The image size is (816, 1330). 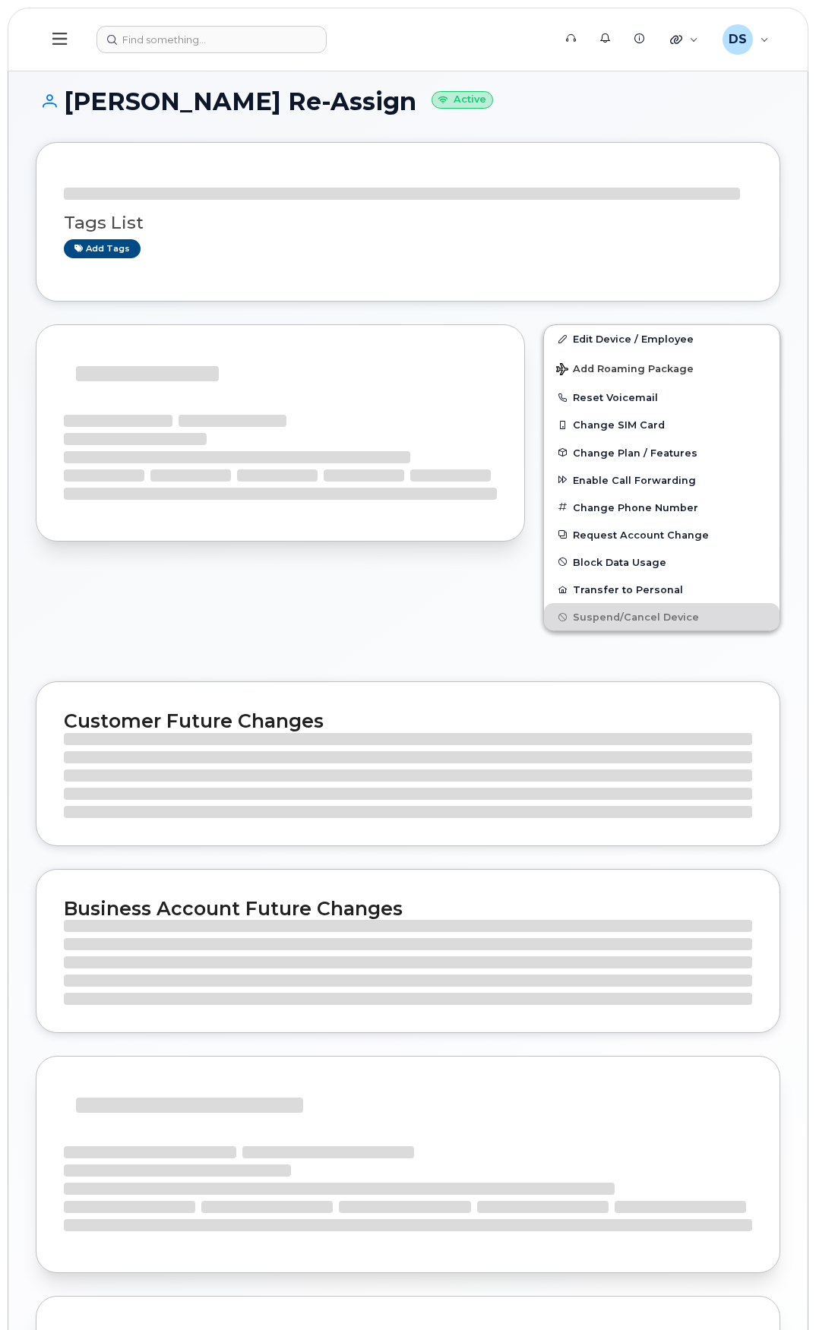 What do you see at coordinates (408, 223) in the screenshot?
I see `h3: Tags List` at bounding box center [408, 223].